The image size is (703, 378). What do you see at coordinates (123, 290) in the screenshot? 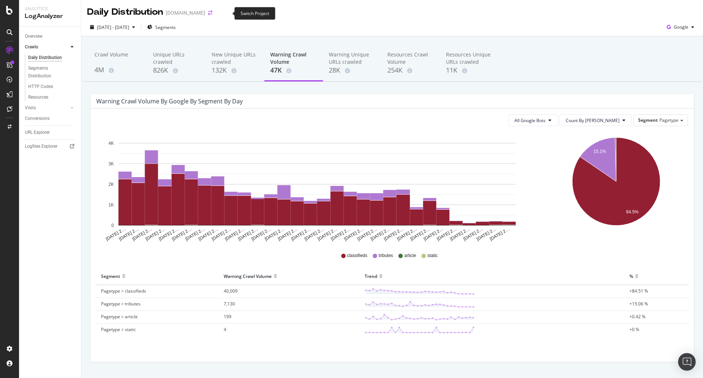
I see `span: Pagetype = classifieds` at bounding box center [123, 290].